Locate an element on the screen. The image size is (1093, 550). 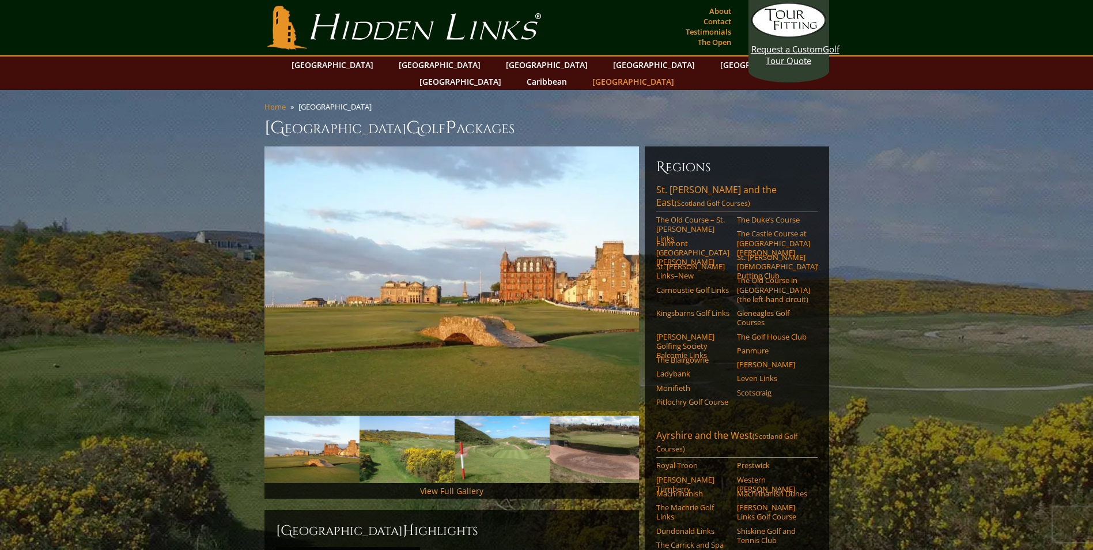
a: About is located at coordinates (720, 11).